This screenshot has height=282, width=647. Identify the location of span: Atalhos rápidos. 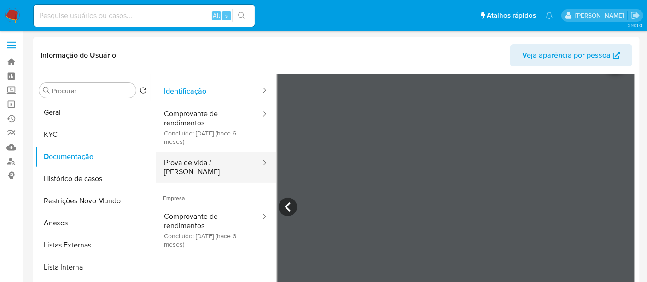
(511, 15).